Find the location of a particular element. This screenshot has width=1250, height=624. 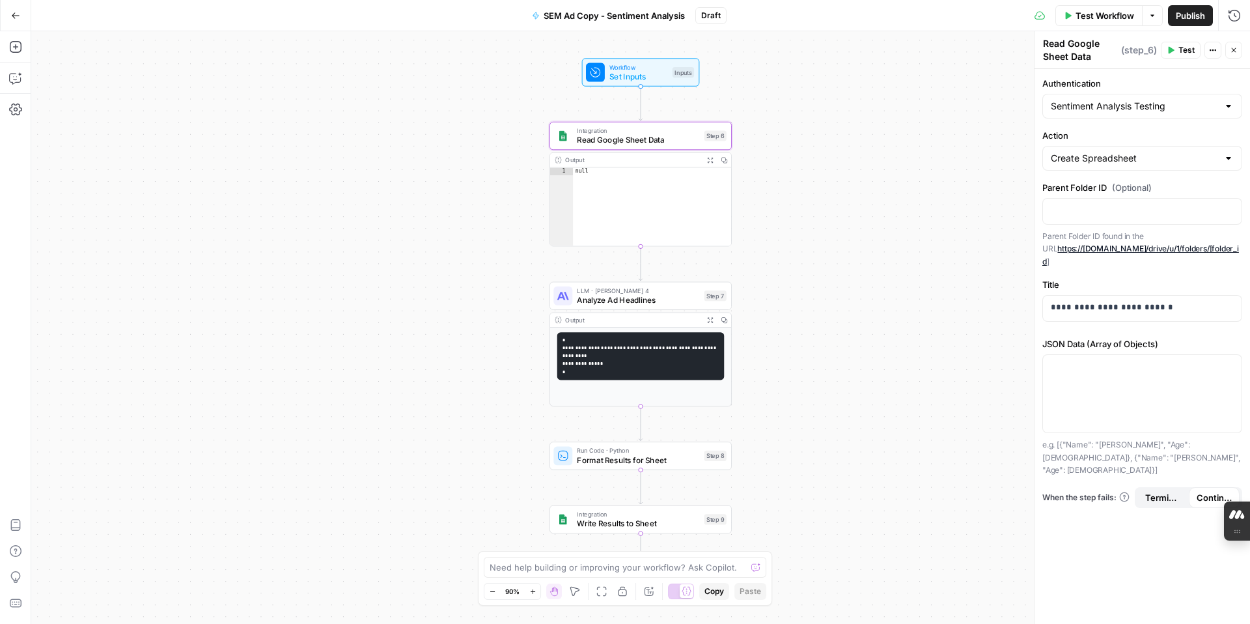

input: Create Spreadsheet is located at coordinates (1134, 158).